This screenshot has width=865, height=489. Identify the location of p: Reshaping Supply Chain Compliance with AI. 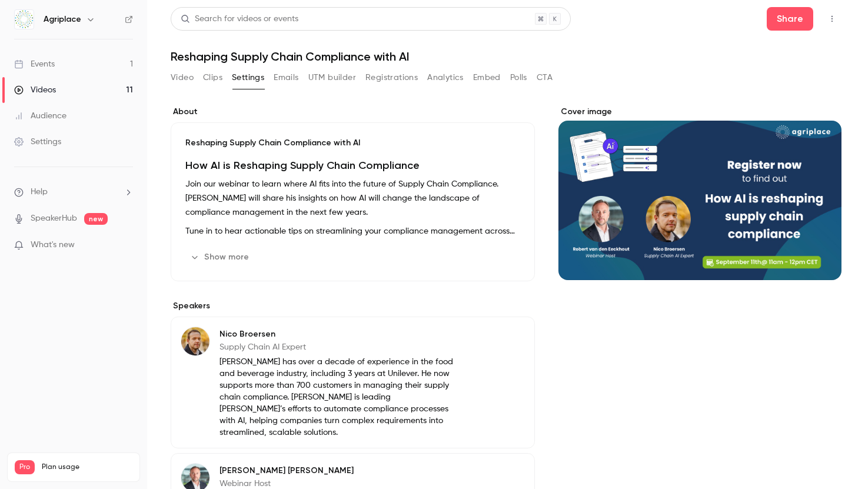
(353, 143).